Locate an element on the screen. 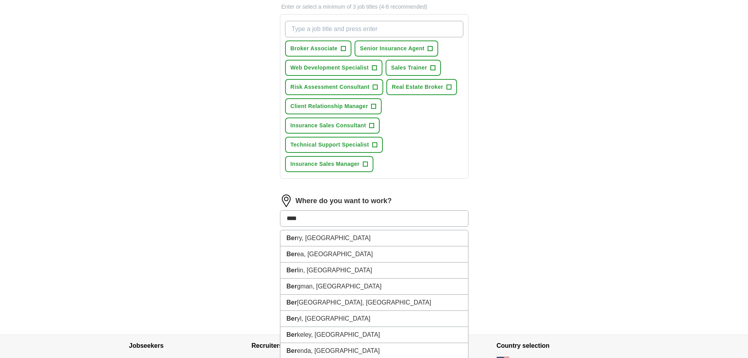 Image resolution: width=748 pixels, height=358 pixels. button: Web Development Specialist is located at coordinates (334, 68).